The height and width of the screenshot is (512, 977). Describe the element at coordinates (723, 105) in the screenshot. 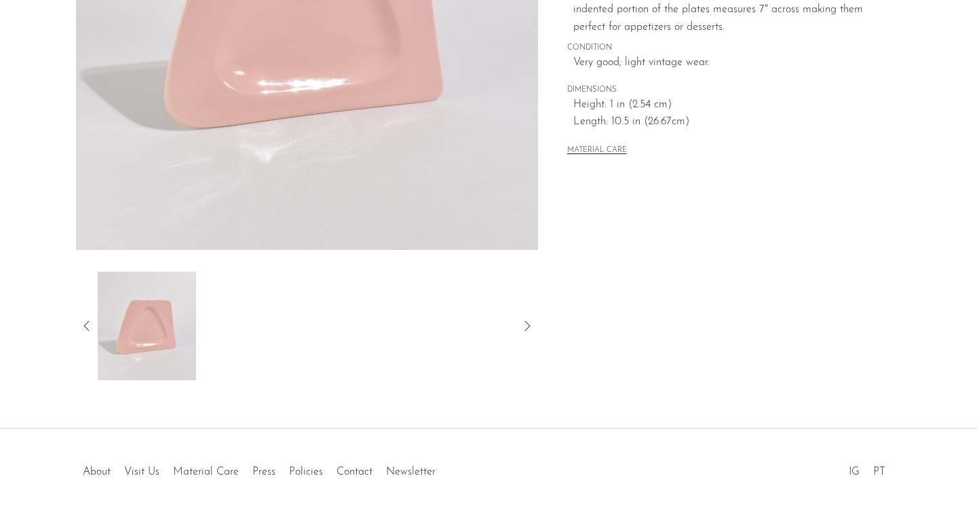

I see `span: Height: 1 in (2.54 cm)` at that location.